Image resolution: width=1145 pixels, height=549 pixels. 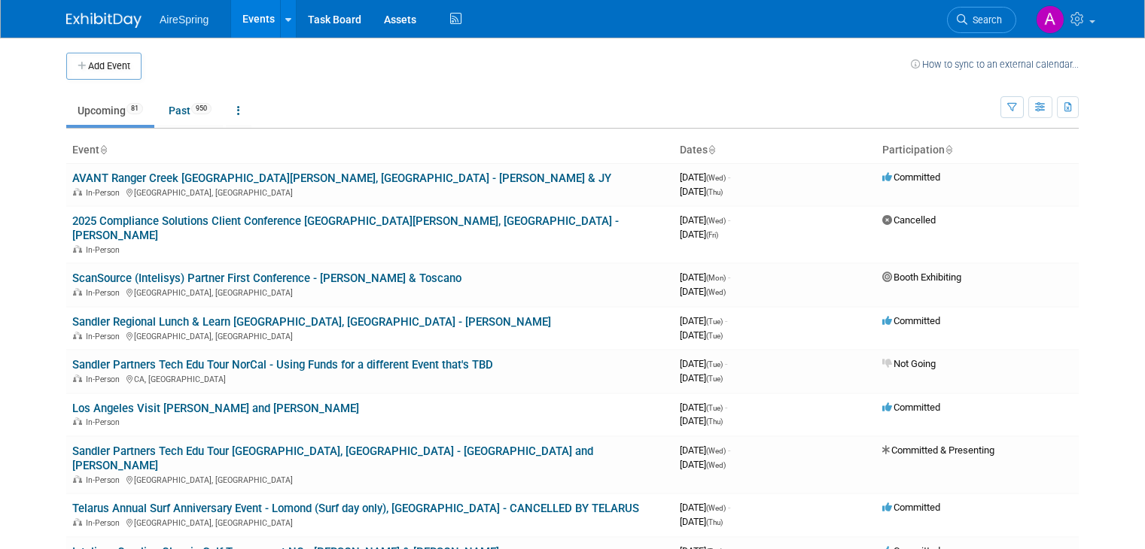 I want to click on span: 950, so click(x=201, y=108).